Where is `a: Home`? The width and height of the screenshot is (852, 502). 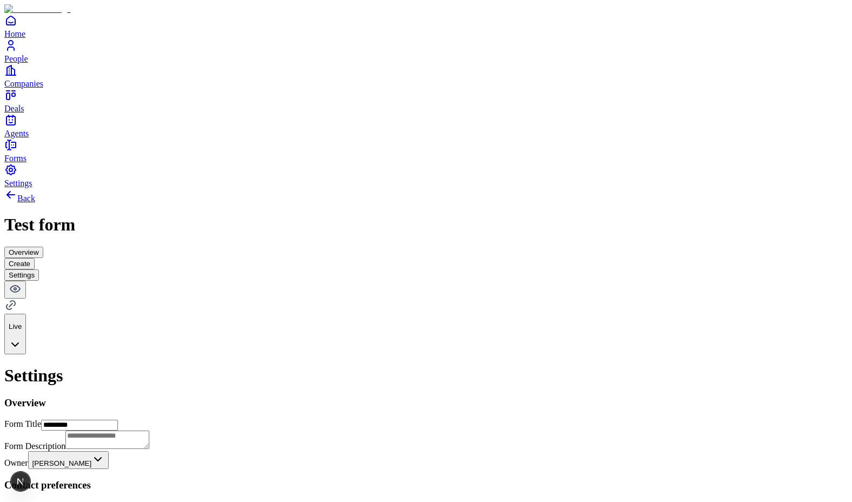
a: Home is located at coordinates (426, 26).